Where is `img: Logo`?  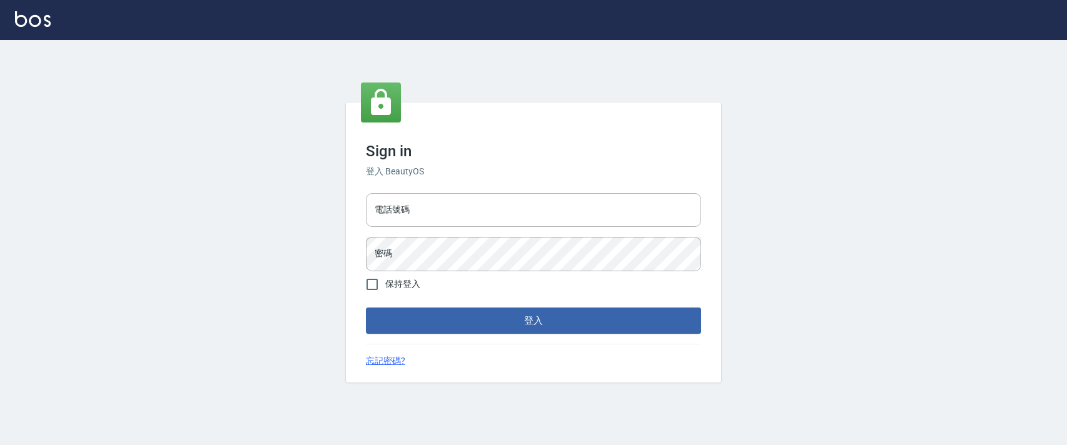 img: Logo is located at coordinates (33, 19).